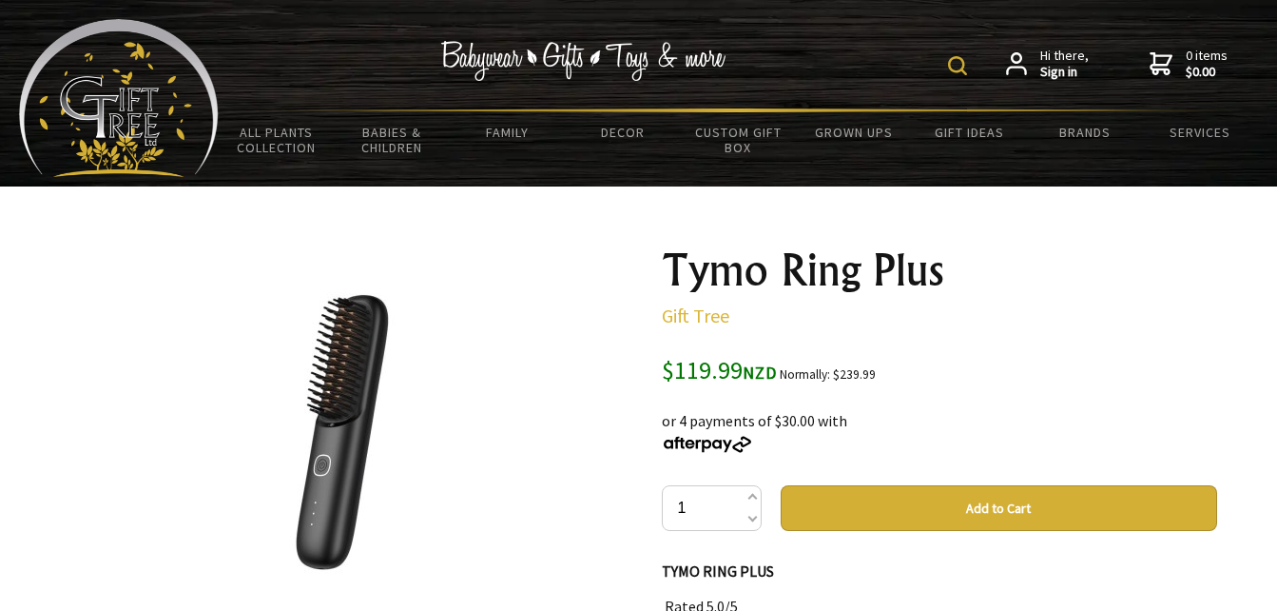 The height and width of the screenshot is (611, 1277). What do you see at coordinates (1189, 64) in the screenshot?
I see `a: 0 items$0.00` at bounding box center [1189, 64].